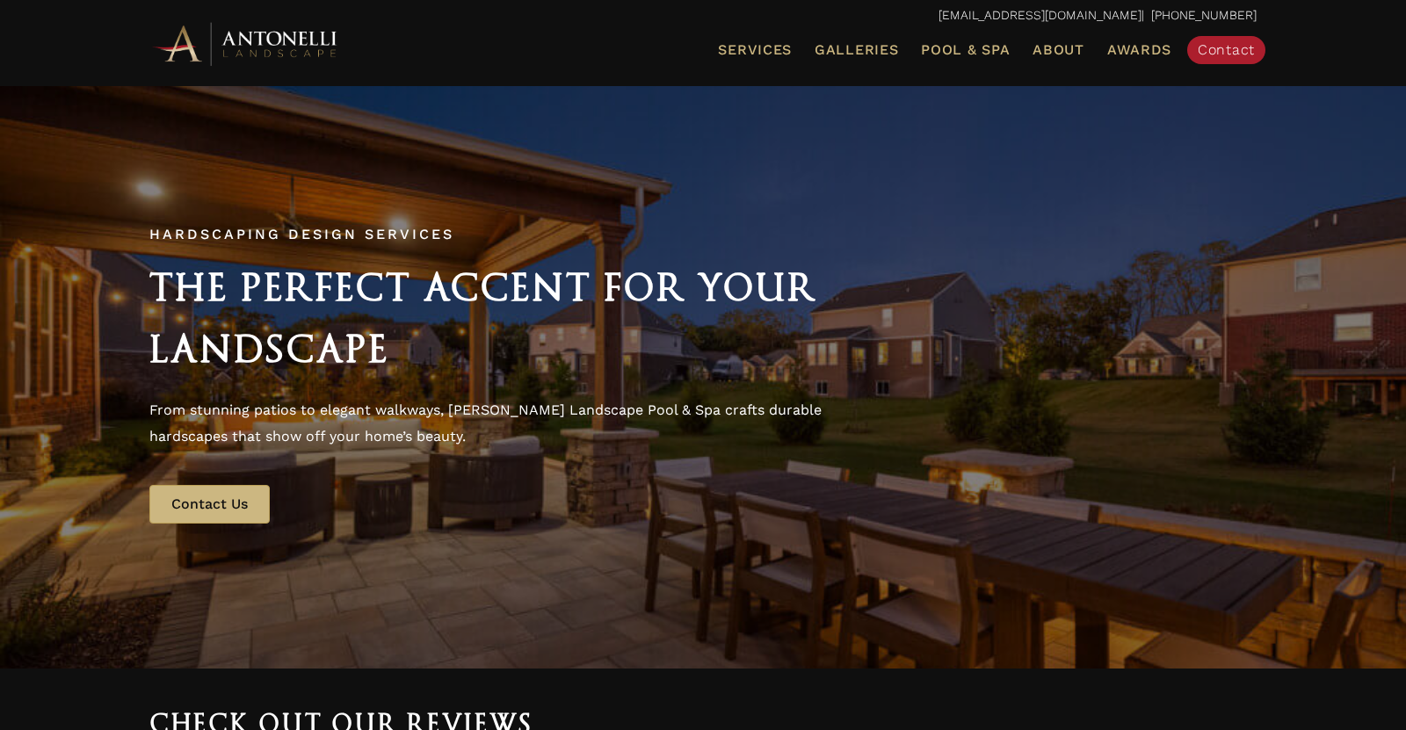 Image resolution: width=1406 pixels, height=730 pixels. What do you see at coordinates (209, 503) in the screenshot?
I see `span: Contact Us` at bounding box center [209, 503].